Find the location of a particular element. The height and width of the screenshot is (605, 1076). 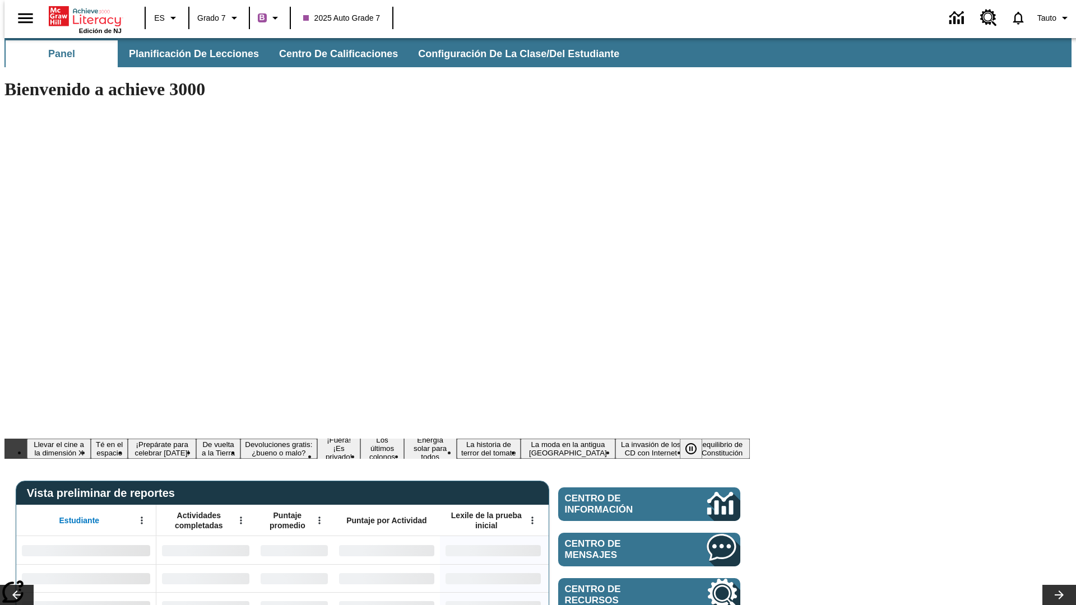

span: Vista preliminar de reportes is located at coordinates (104, 493).